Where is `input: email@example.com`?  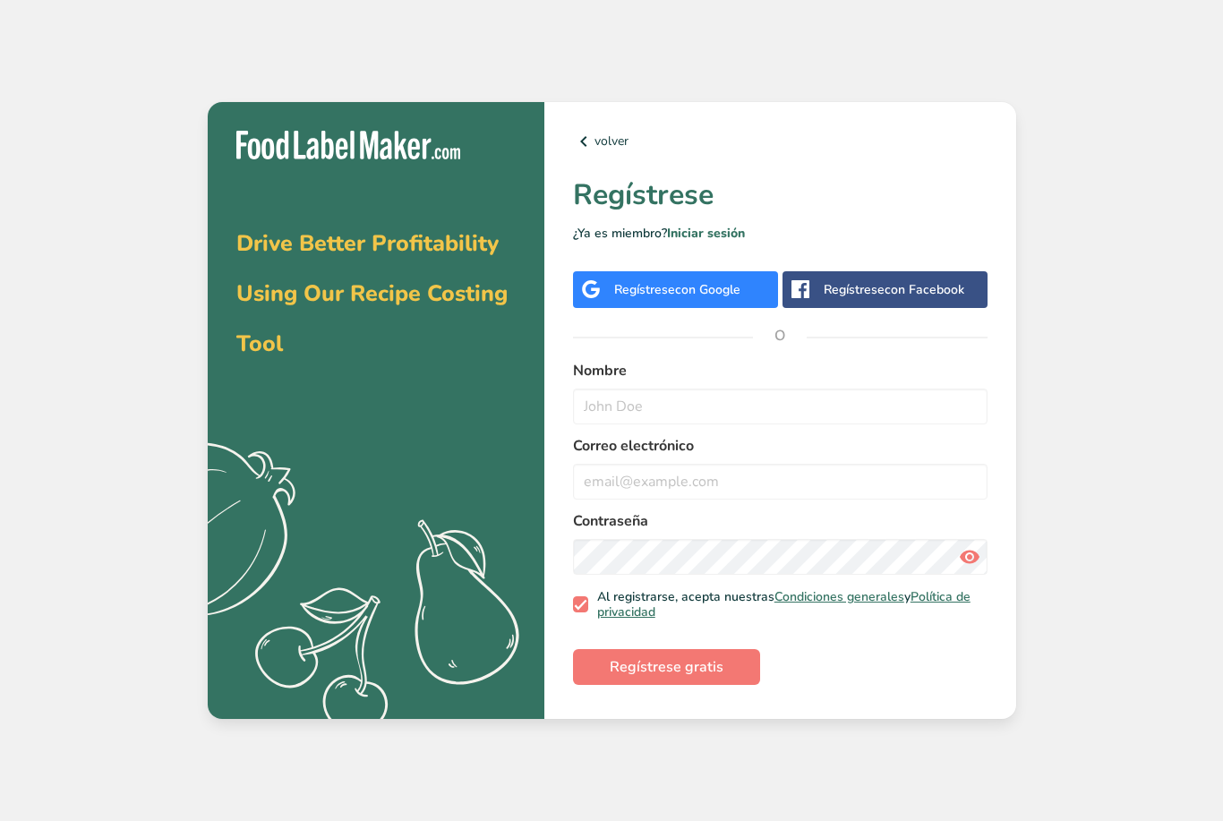
input: email@example.com is located at coordinates (780, 482).